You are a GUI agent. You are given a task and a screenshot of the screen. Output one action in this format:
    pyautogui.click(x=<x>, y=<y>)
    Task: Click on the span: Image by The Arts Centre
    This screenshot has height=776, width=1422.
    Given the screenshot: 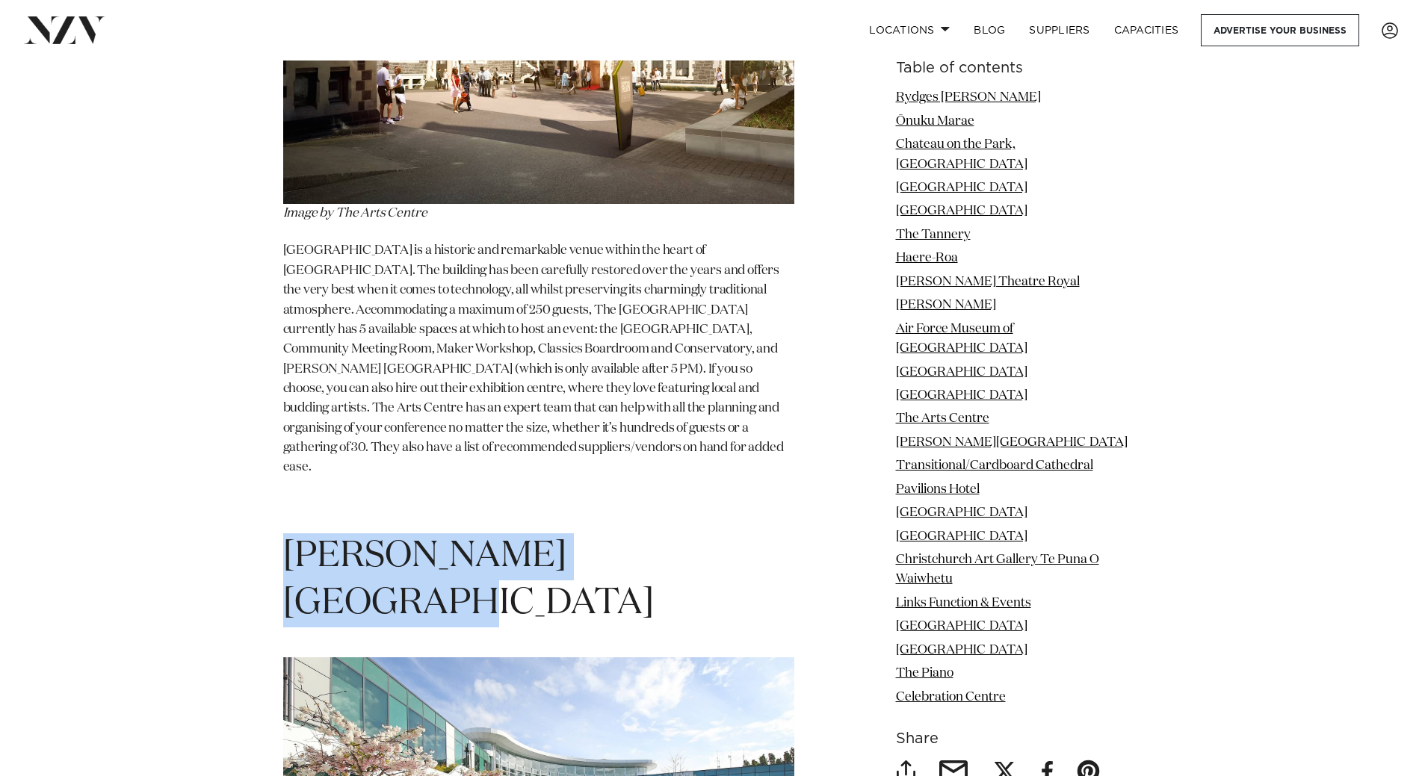 What is the action you would take?
    pyautogui.click(x=355, y=213)
    